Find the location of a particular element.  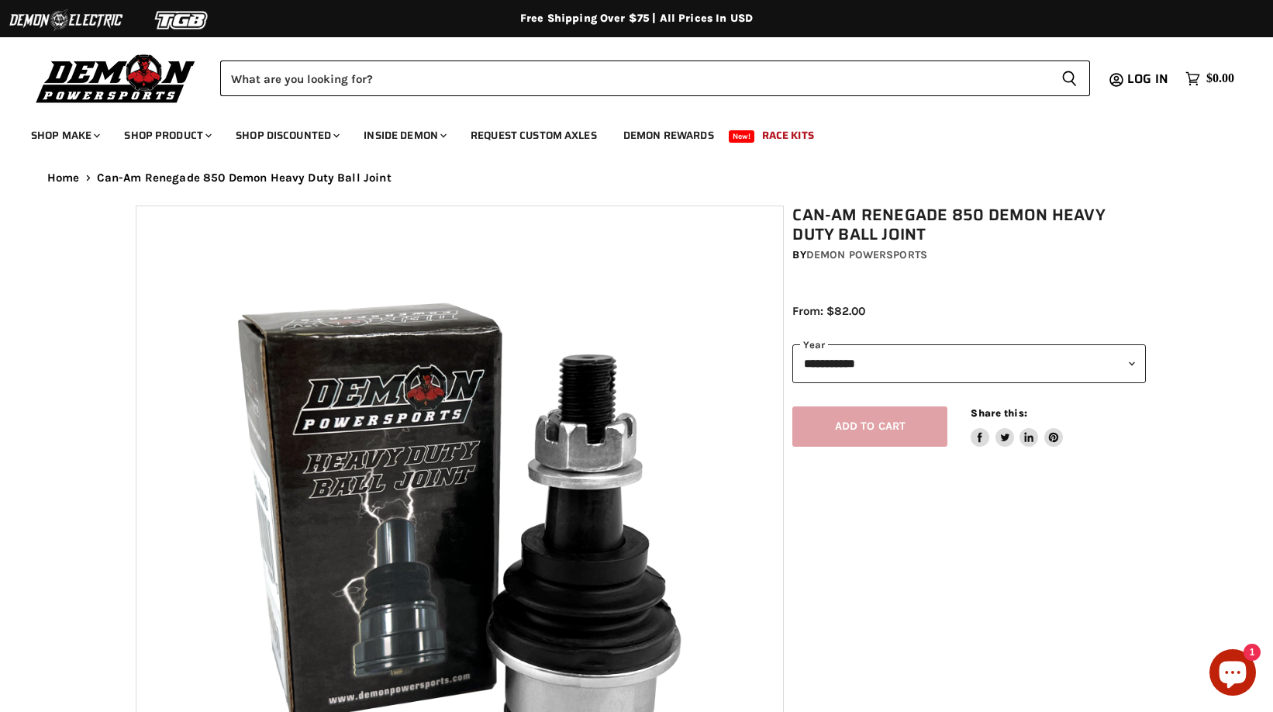

a: Home is located at coordinates (64, 177).